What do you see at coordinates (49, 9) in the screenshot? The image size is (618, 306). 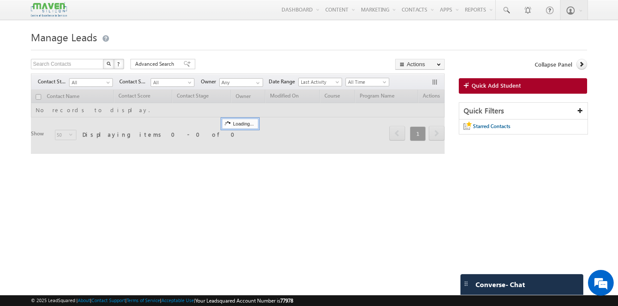 I see `img: Custom Logo` at bounding box center [49, 9].